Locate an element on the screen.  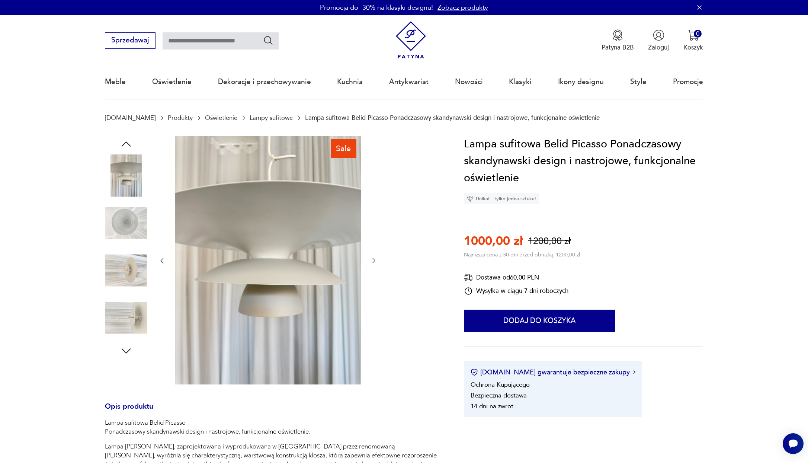
a: Meble is located at coordinates (115, 82).